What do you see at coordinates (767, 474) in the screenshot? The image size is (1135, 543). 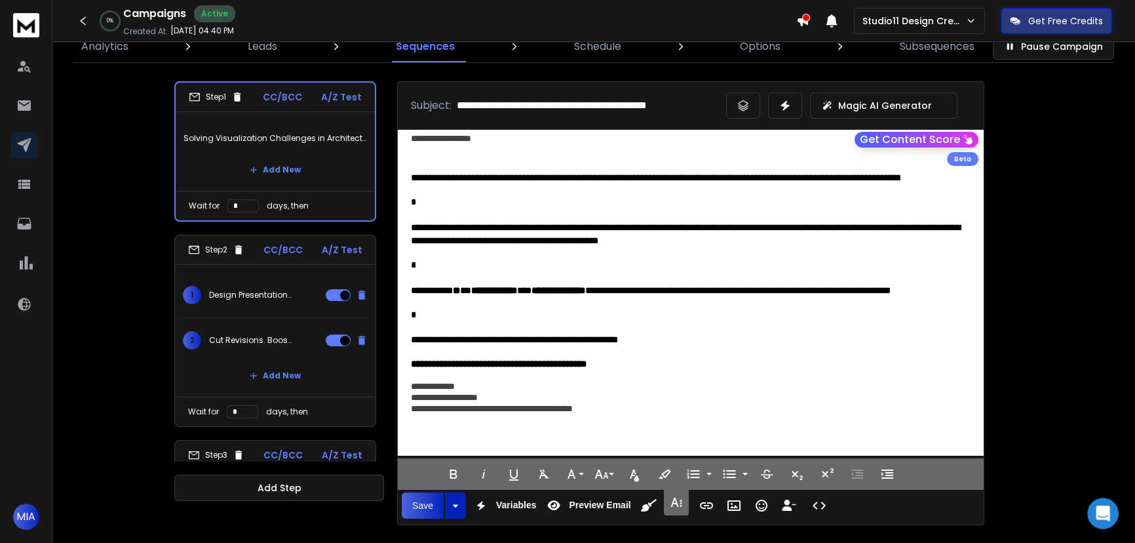 I see `button: Strikethrough (Ctrl+S)` at bounding box center [767, 474].